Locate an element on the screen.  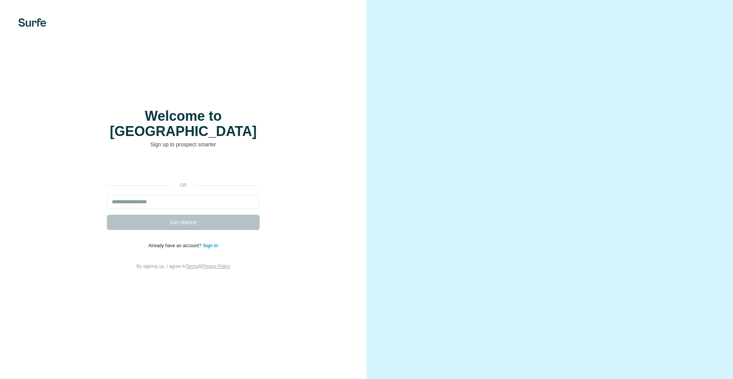
p: or is located at coordinates (183, 185).